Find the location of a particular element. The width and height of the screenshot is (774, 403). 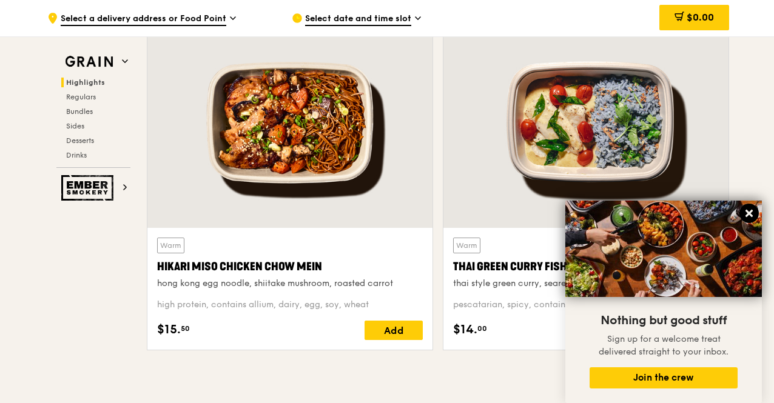

img: Ember Smokery web logo is located at coordinates (89, 188).